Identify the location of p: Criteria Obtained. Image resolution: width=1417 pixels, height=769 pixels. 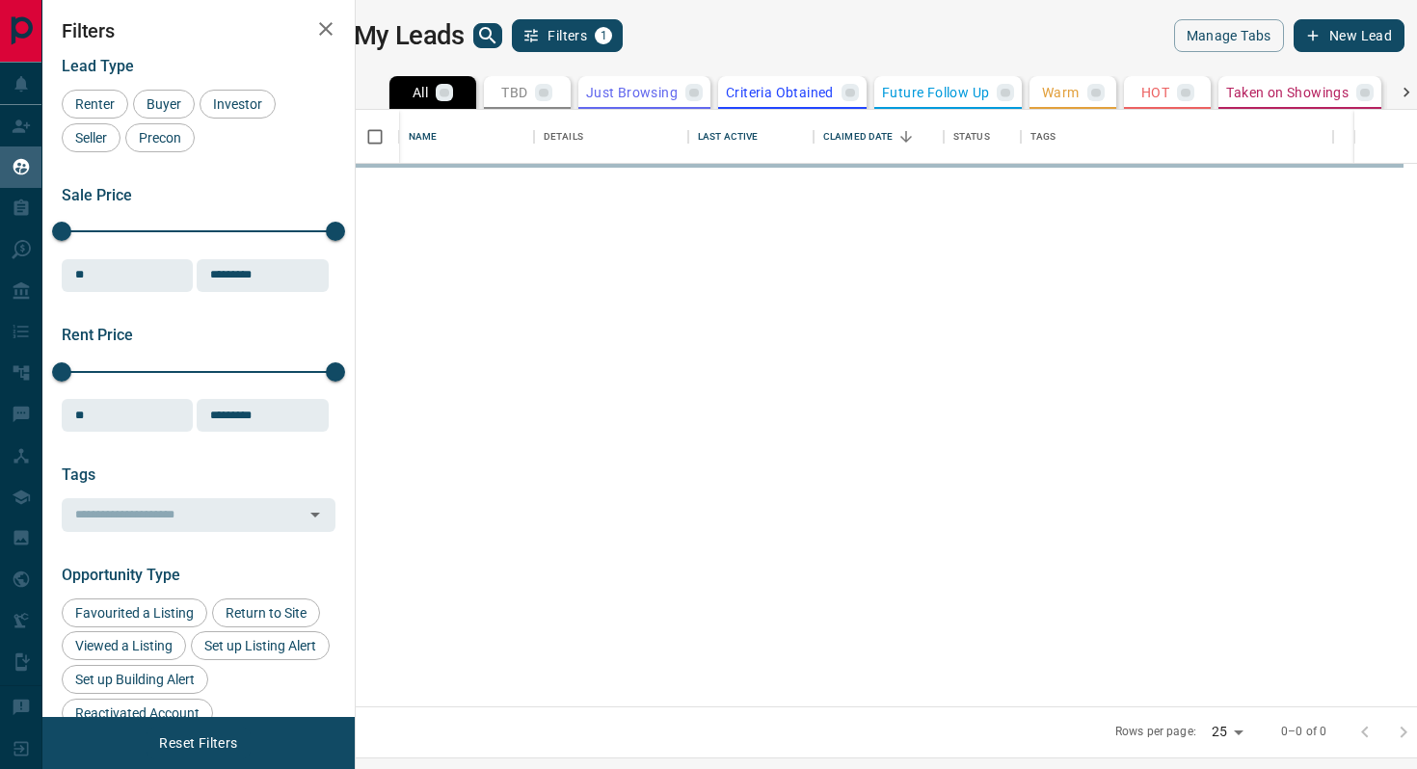
(780, 93).